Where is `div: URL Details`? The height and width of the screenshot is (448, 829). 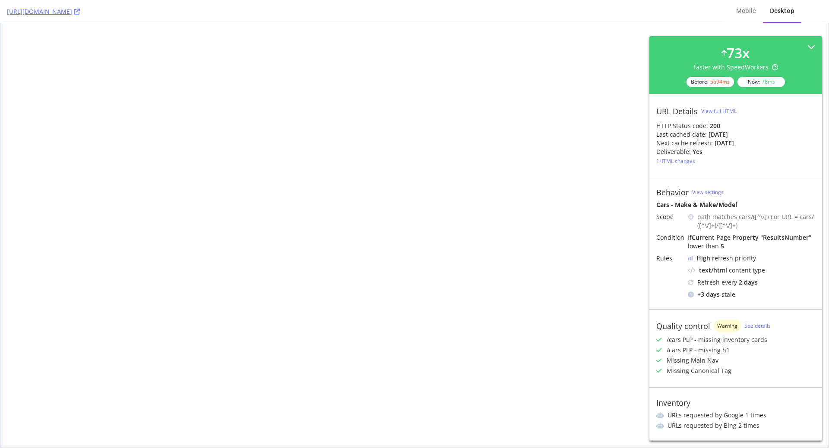
div: URL Details is located at coordinates (677, 111).